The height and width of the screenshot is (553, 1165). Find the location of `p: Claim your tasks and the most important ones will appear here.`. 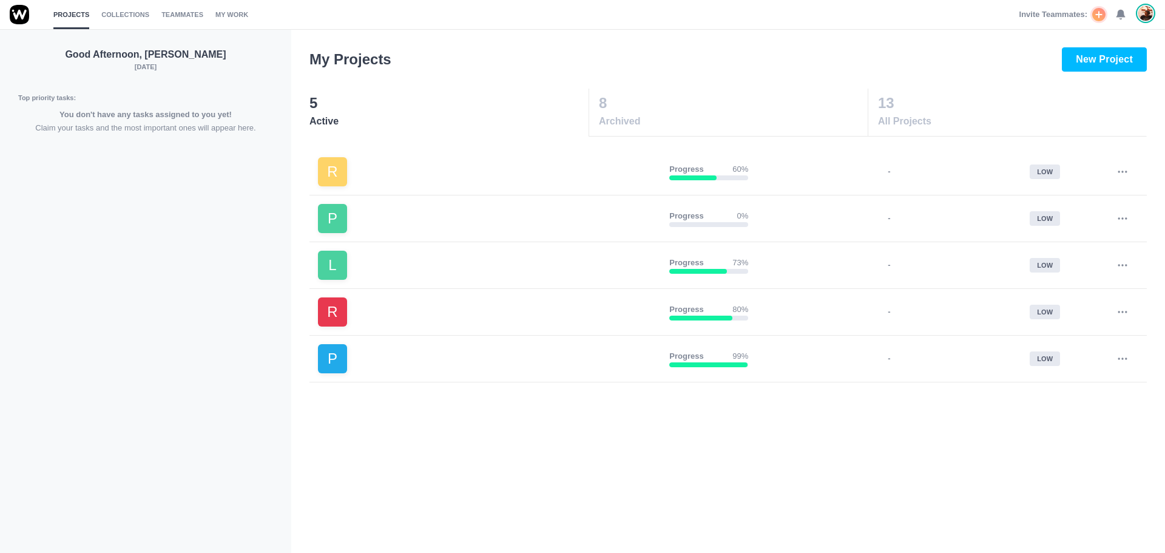

p: Claim your tasks and the most important ones will appear here. is located at coordinates (146, 128).